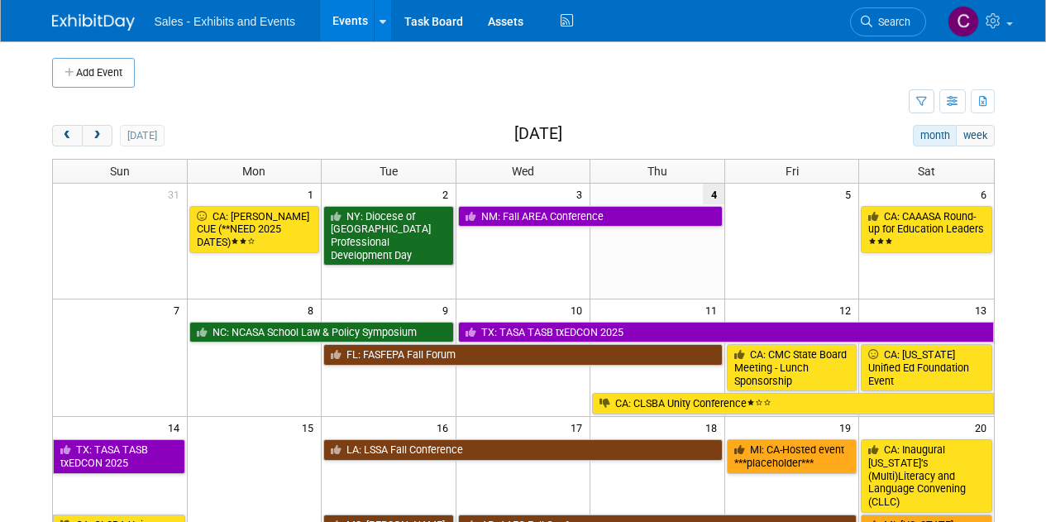 The width and height of the screenshot is (1046, 522). Describe the element at coordinates (926, 229) in the screenshot. I see `a: CA: CAAASA Round-up for Education Leaders` at that location.